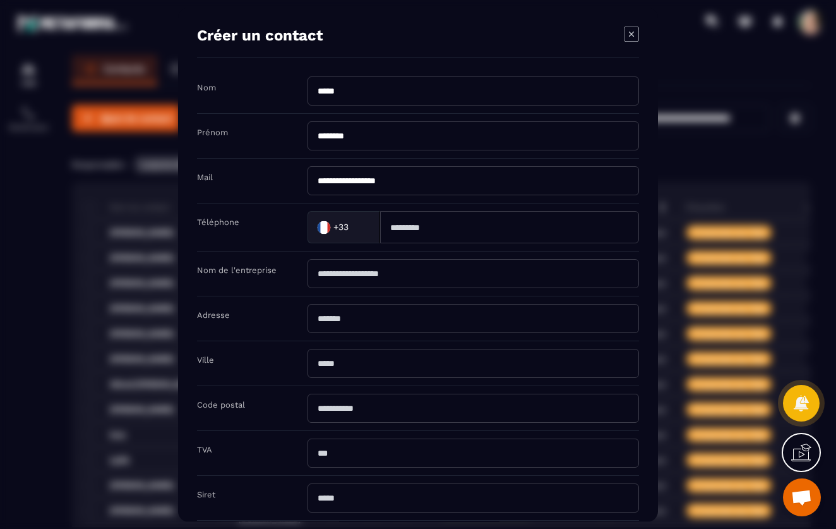 The image size is (836, 529). What do you see at coordinates (359, 227) in the screenshot?
I see `input: Search for option` at bounding box center [359, 227].